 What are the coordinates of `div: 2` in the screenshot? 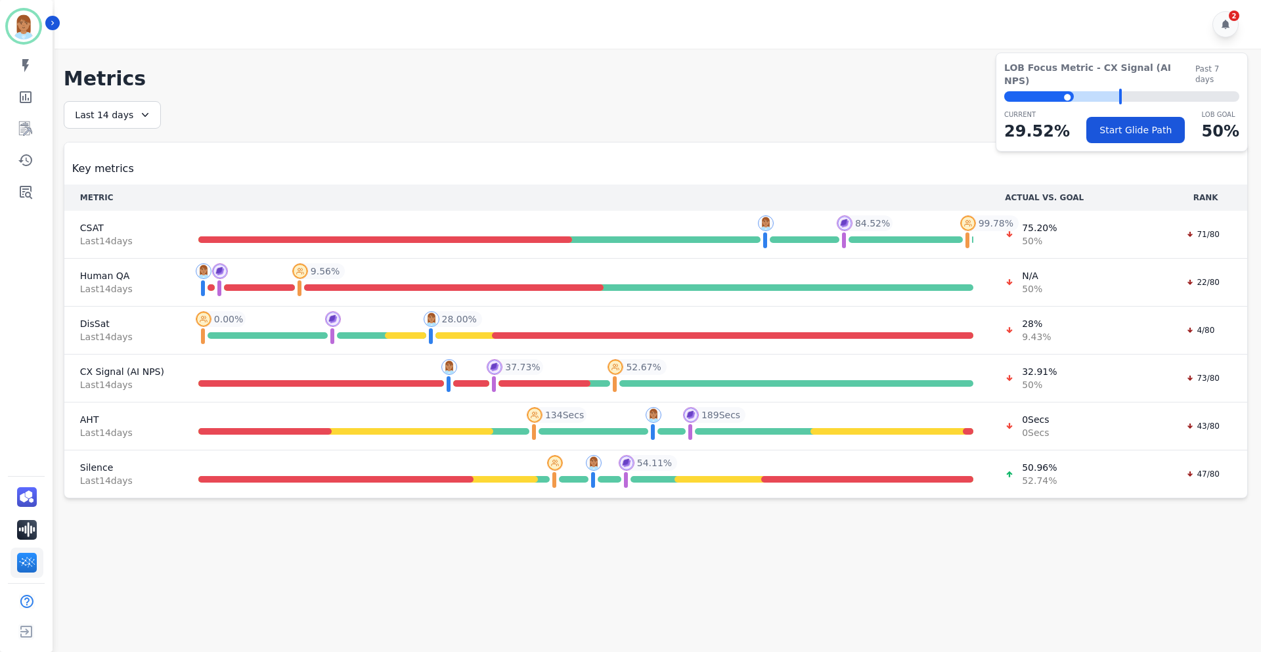 It's located at (1234, 16).